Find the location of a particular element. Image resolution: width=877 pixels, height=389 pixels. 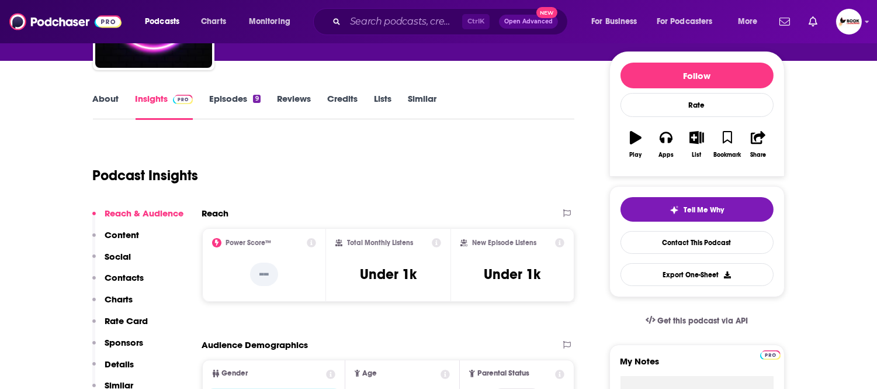

span: More is located at coordinates (748, 22).